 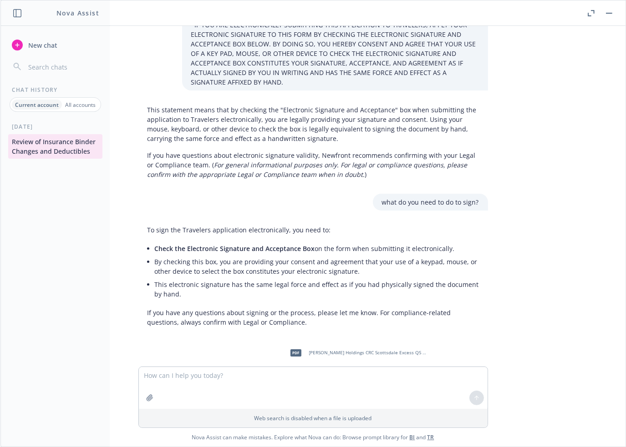 What do you see at coordinates (313, 318) in the screenshot?
I see `p: If you have any questions about signing or the process, please let me know. For compliance-relate...` at bounding box center [313, 318].